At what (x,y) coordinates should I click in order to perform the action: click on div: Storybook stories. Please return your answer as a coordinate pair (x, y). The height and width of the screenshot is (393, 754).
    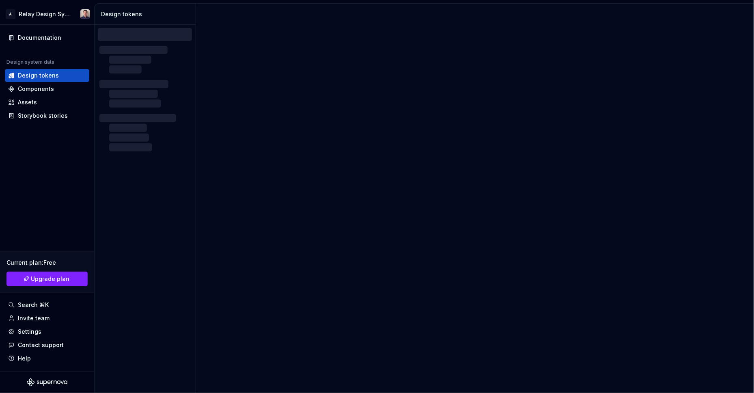
    Looking at the image, I should click on (43, 116).